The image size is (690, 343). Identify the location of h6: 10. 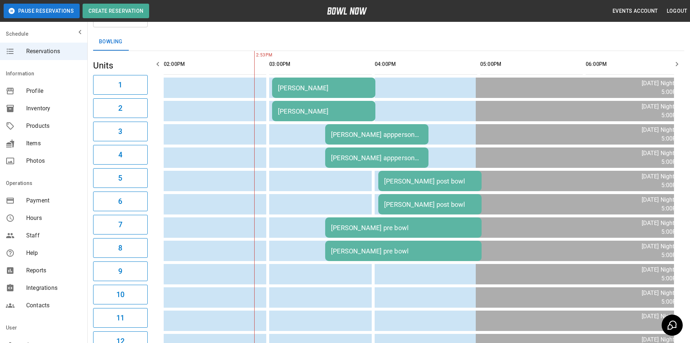
(120, 294).